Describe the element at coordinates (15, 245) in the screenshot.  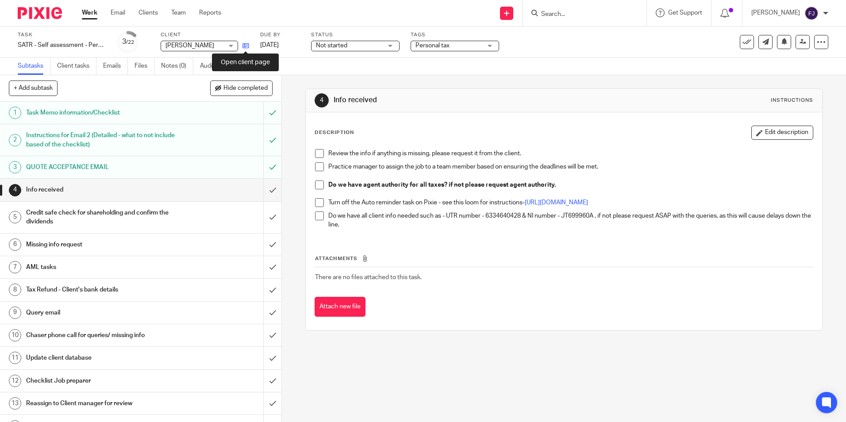
I see `div: 6` at that location.